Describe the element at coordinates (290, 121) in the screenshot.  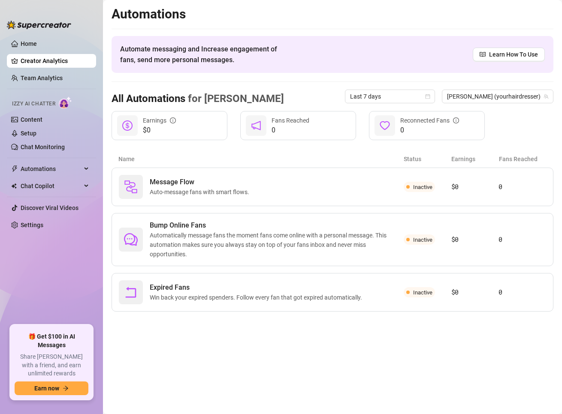
I see `span: Fans Reached` at that location.